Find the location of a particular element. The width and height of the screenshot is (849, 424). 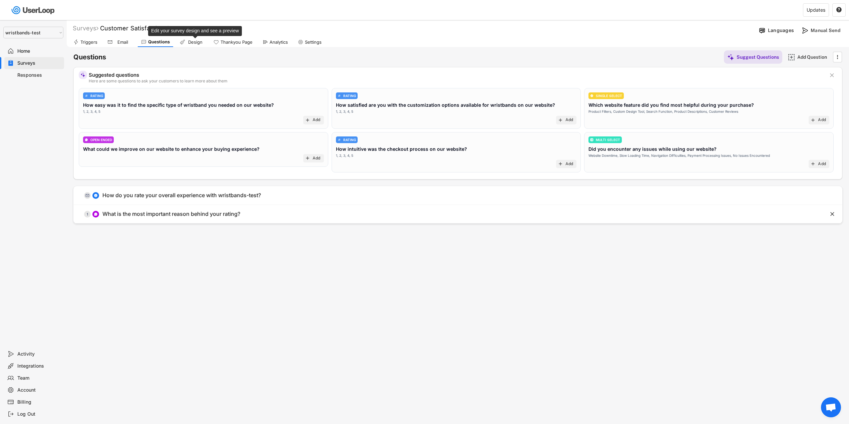

div: Languages is located at coordinates (781, 30).